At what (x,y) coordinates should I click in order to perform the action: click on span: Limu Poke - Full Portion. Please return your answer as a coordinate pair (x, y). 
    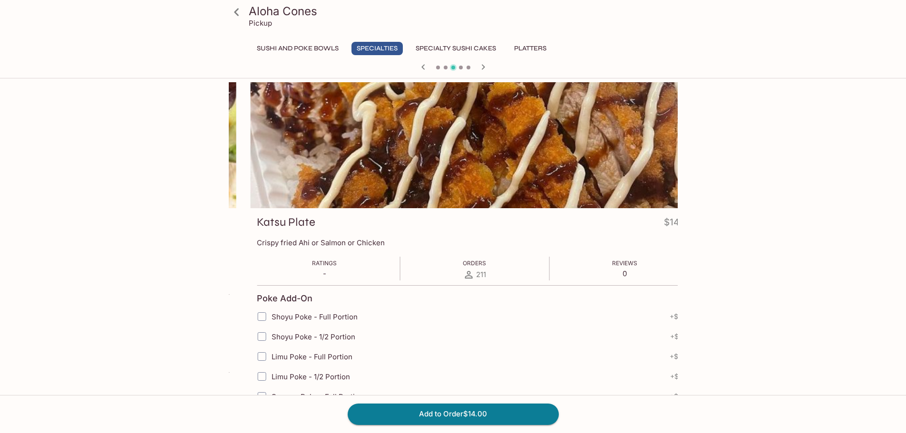
    Looking at the image, I should click on (312, 357).